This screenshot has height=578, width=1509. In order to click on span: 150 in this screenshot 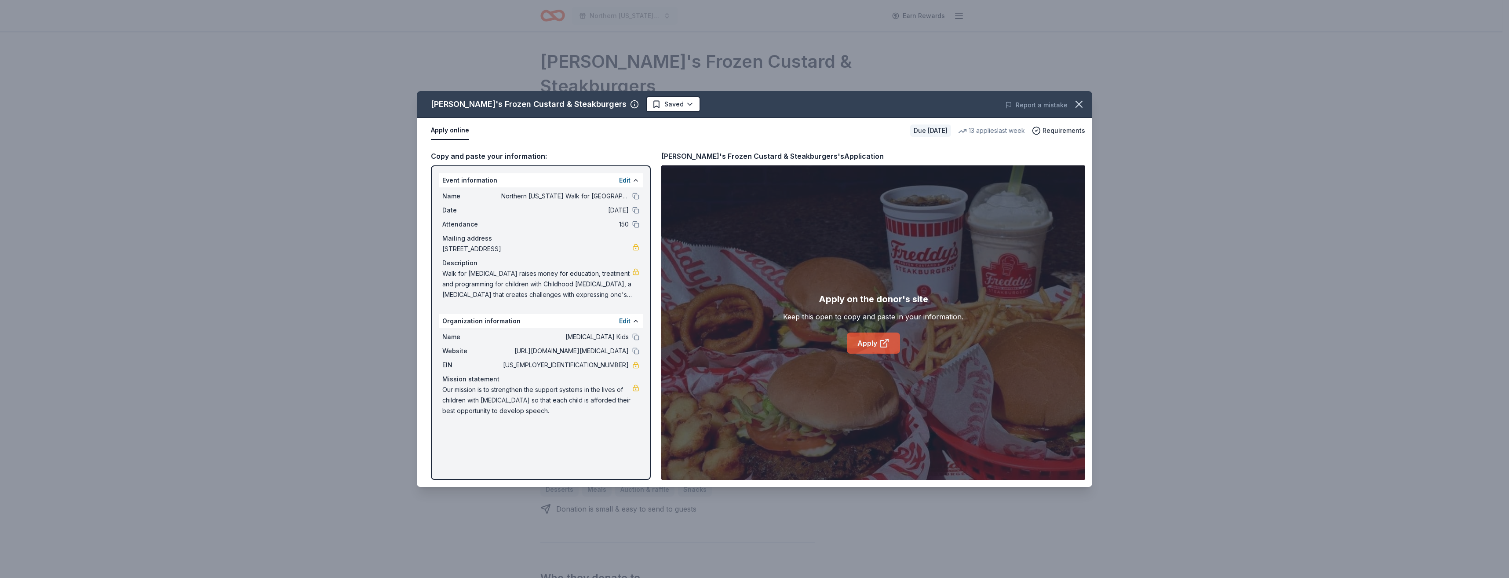, I will do `click(565, 224)`.